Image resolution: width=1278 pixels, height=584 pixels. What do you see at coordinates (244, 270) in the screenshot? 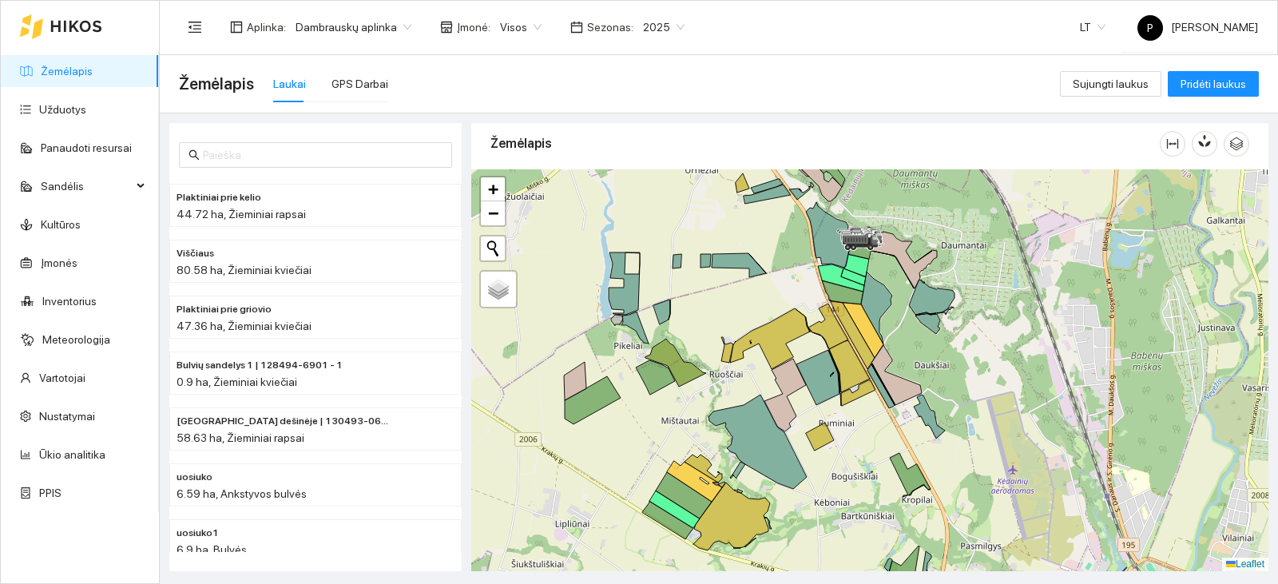
I see `span: 80.58 ha, Žieminiai kviečiai` at bounding box center [244, 270].